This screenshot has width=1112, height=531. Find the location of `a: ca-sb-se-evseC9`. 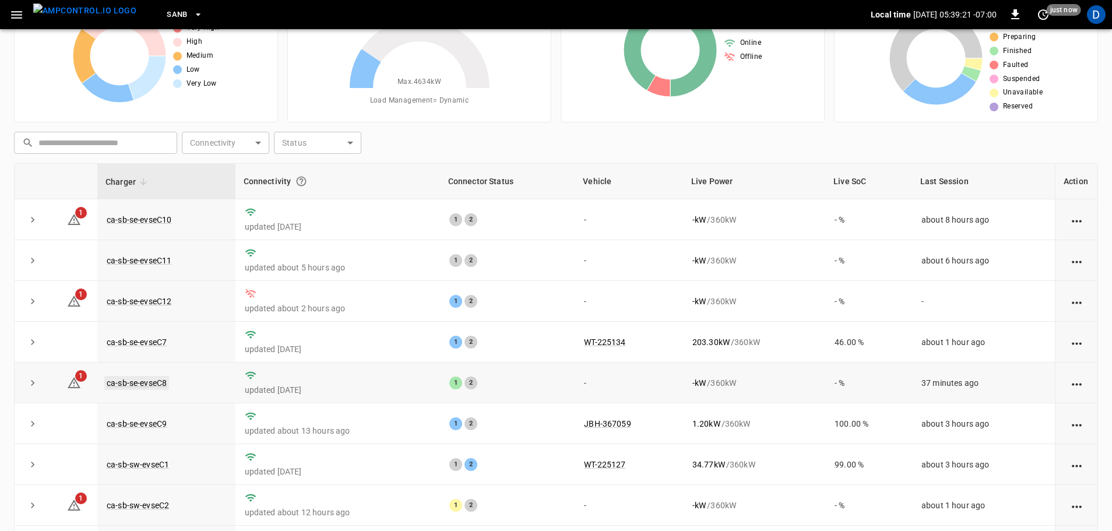

a: ca-sb-se-evseC9 is located at coordinates (136, 424).